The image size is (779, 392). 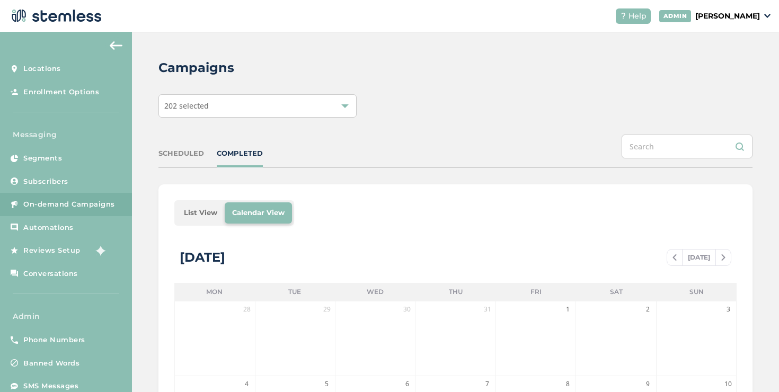 I want to click on span: On-demand Campaigns, so click(x=69, y=205).